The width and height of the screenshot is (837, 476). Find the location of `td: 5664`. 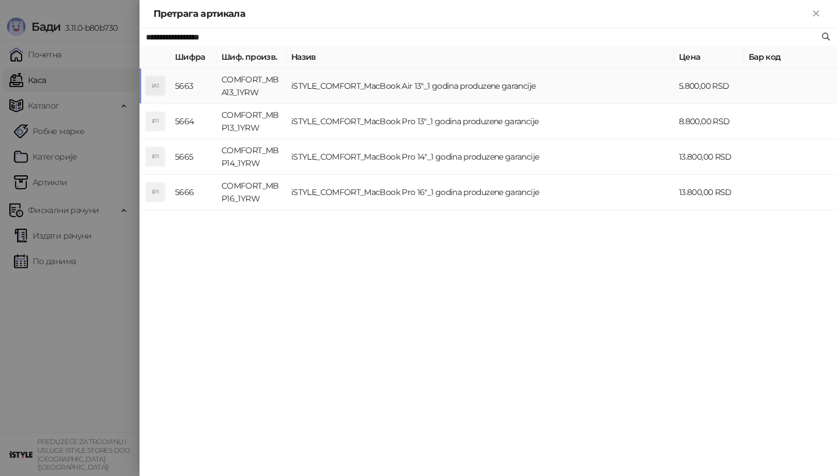

td: 5664 is located at coordinates (193, 121).